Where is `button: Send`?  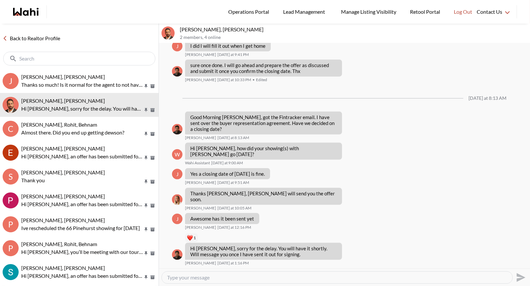
button: Send is located at coordinates (520, 277).